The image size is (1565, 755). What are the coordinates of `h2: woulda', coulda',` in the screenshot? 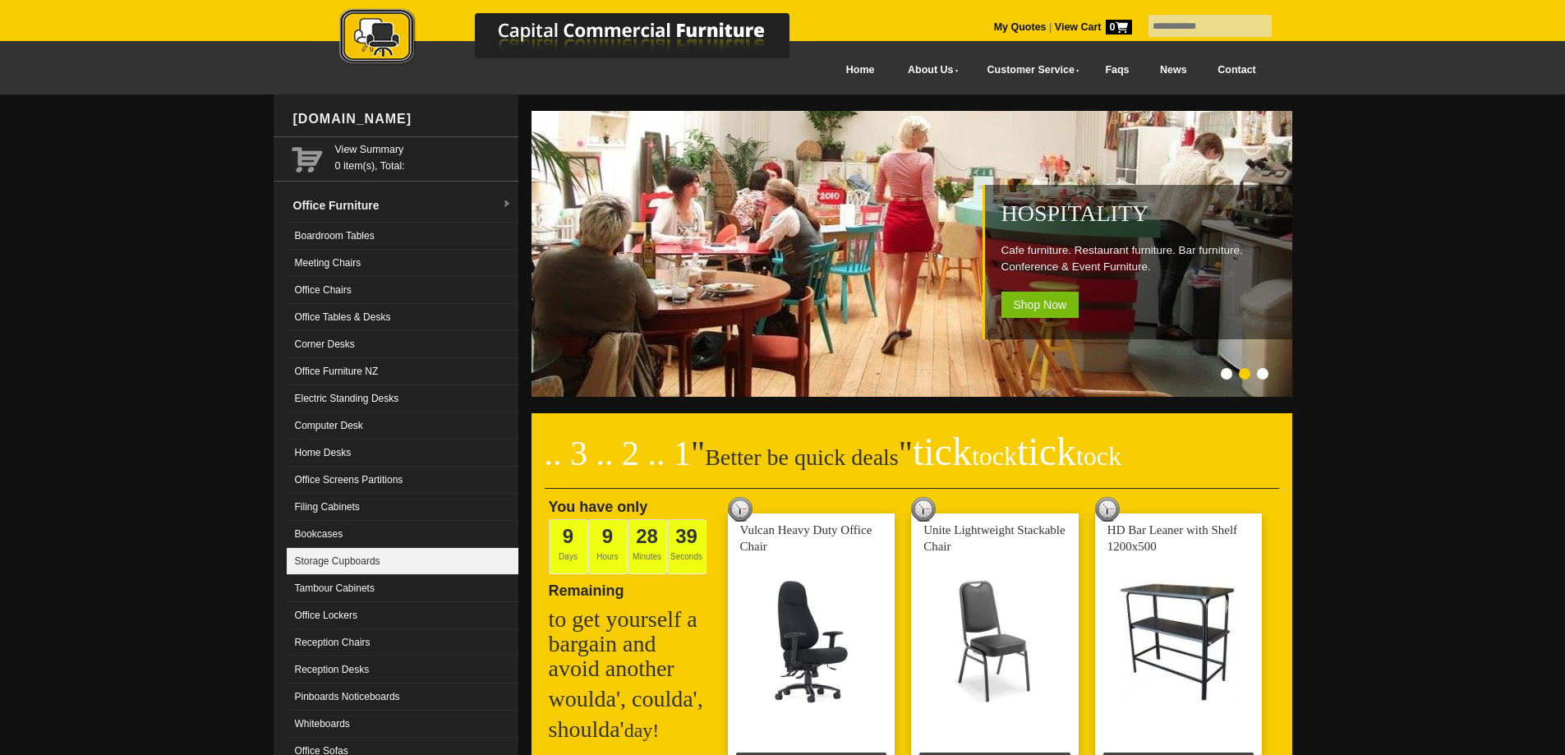 It's located at (631, 699).